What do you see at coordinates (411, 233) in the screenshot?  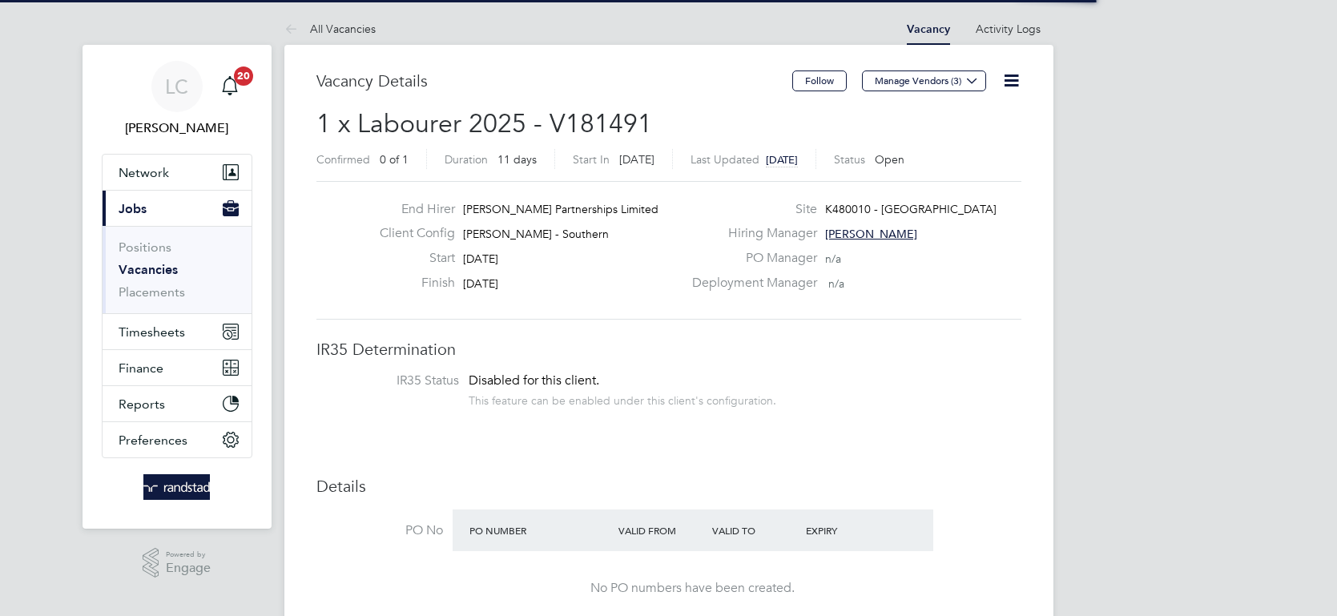 I see `label: Client Config` at bounding box center [411, 233].